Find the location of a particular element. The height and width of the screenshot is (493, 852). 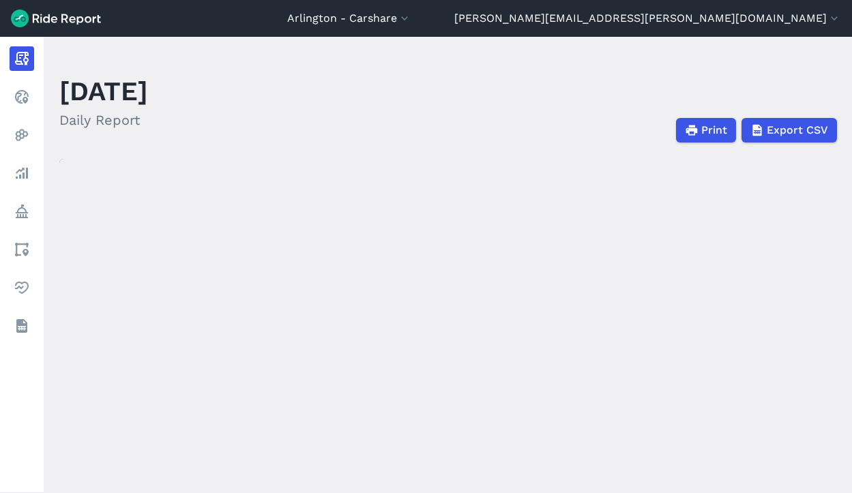

a: Areas is located at coordinates (22, 250).